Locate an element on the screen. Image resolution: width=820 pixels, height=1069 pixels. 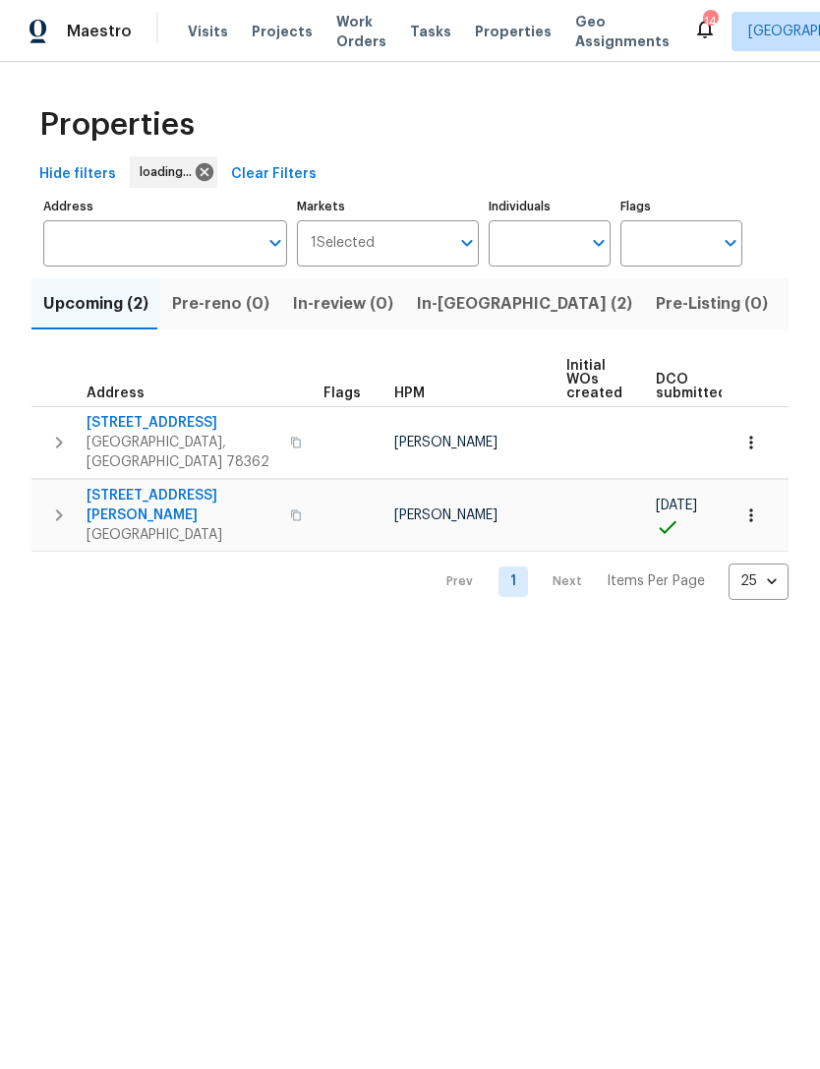
label: Flags is located at coordinates (681, 206).